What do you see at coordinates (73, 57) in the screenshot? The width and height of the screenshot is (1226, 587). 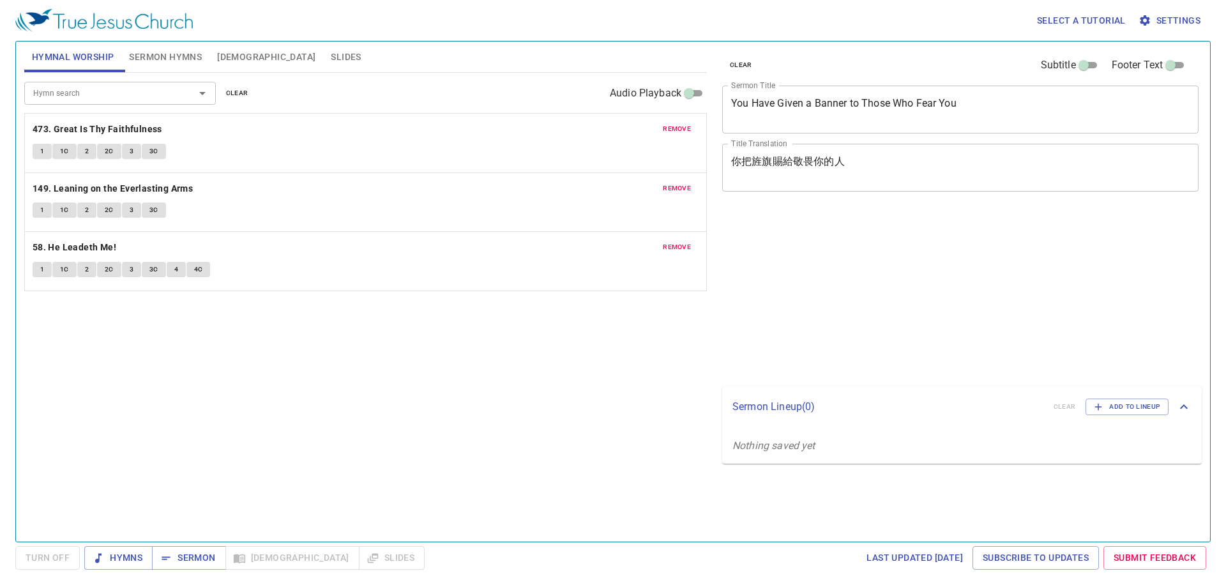 I see `span: Hymnal Worship` at bounding box center [73, 57].